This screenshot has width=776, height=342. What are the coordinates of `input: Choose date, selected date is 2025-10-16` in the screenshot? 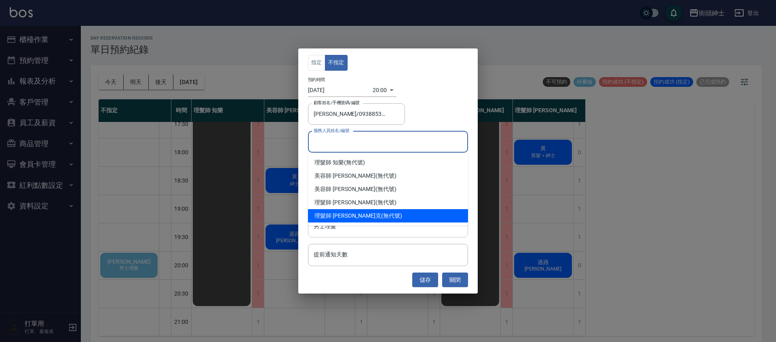 It's located at (340, 90).